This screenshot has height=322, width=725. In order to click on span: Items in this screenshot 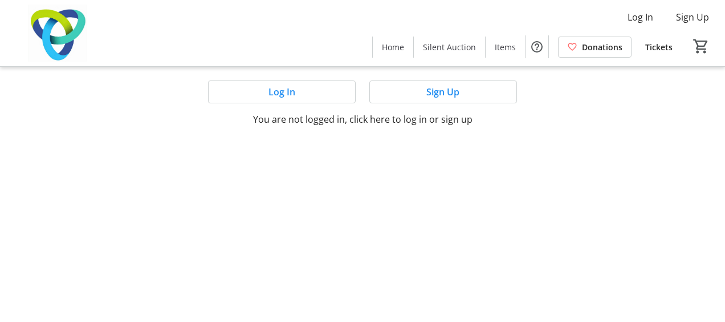, I will do `click(505, 47)`.